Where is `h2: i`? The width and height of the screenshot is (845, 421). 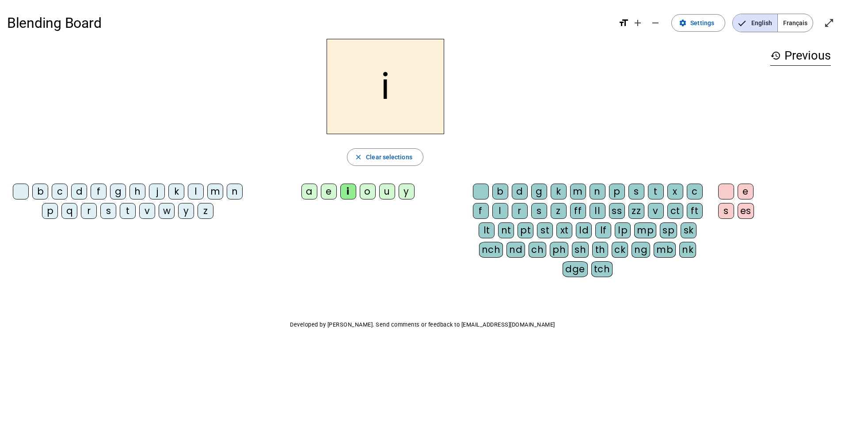
h2: i is located at coordinates (385, 87).